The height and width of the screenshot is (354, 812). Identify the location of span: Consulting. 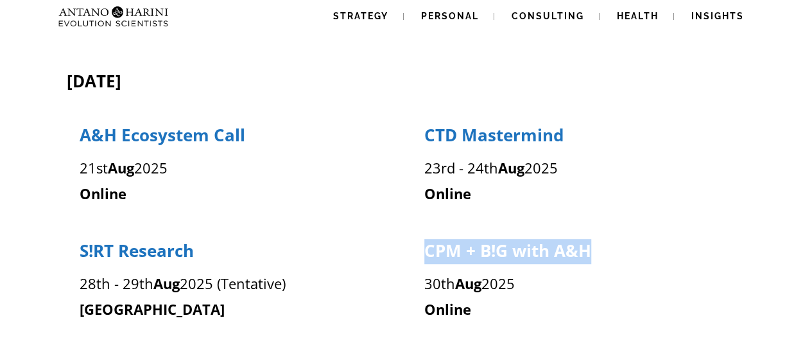
(548, 16).